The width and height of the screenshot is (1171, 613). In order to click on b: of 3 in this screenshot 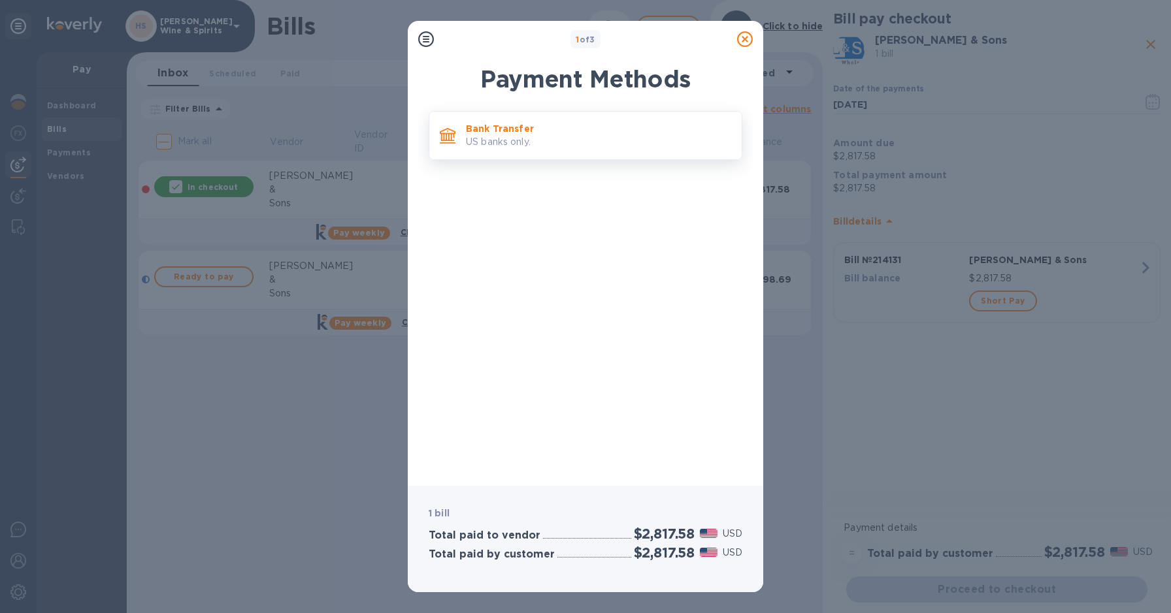, I will do `click(585, 39)`.